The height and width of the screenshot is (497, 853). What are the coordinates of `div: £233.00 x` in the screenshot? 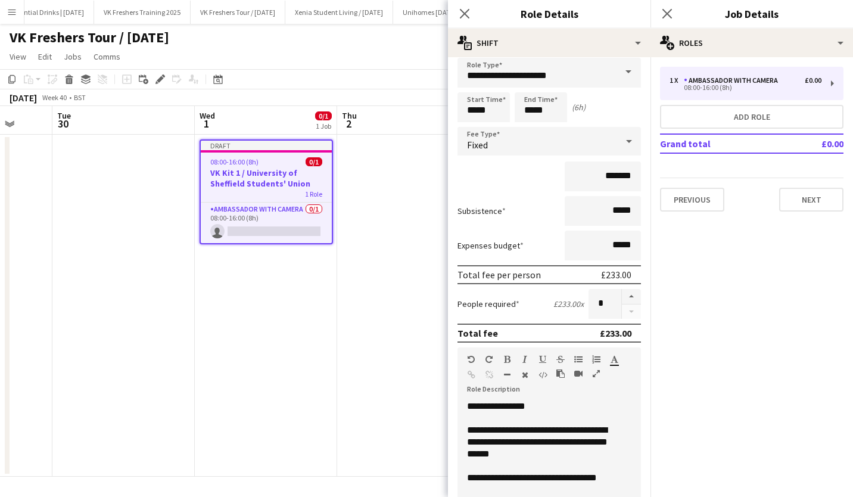 It's located at (568, 304).